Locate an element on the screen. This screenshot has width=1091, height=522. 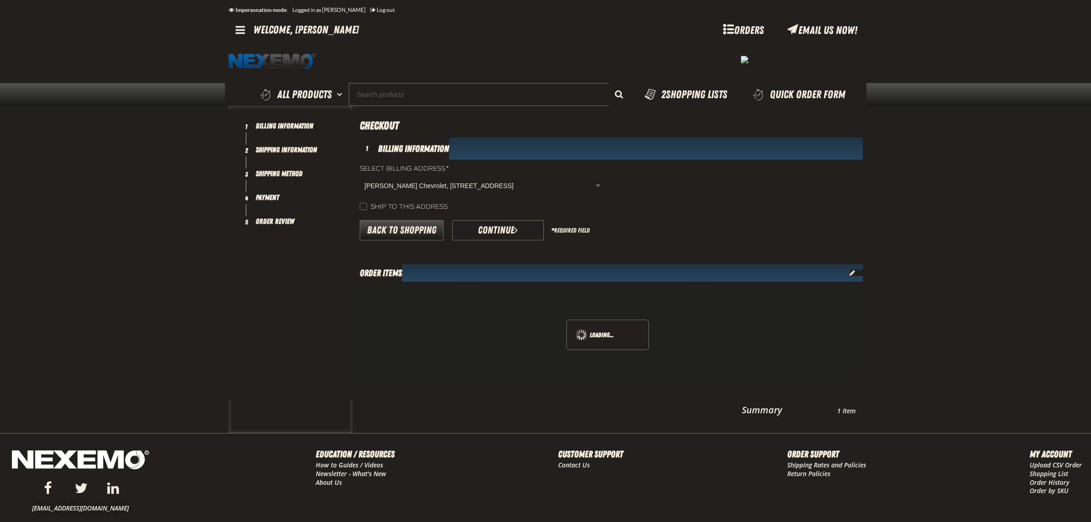
a: Order by SKU is located at coordinates (1049, 490).